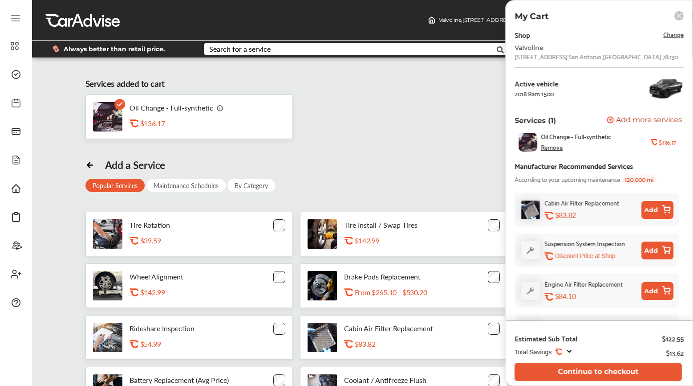  Describe the element at coordinates (389, 328) in the screenshot. I see `p: Cabin Air Filter Replacement` at that location.